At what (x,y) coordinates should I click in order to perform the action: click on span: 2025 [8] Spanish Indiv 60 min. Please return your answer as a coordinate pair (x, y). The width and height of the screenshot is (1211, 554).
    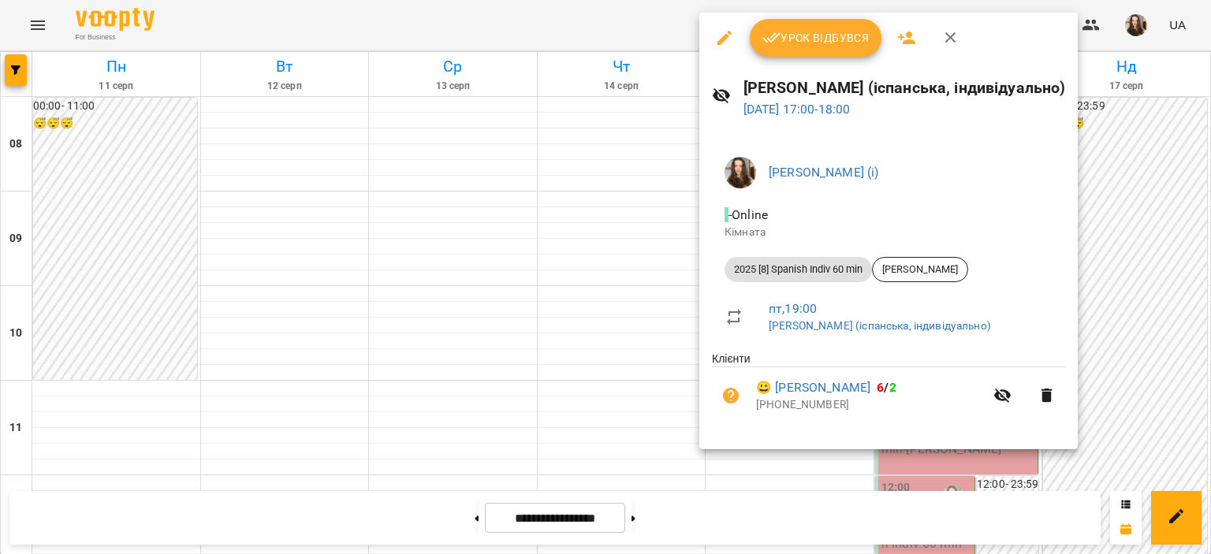
    Looking at the image, I should click on (798, 270).